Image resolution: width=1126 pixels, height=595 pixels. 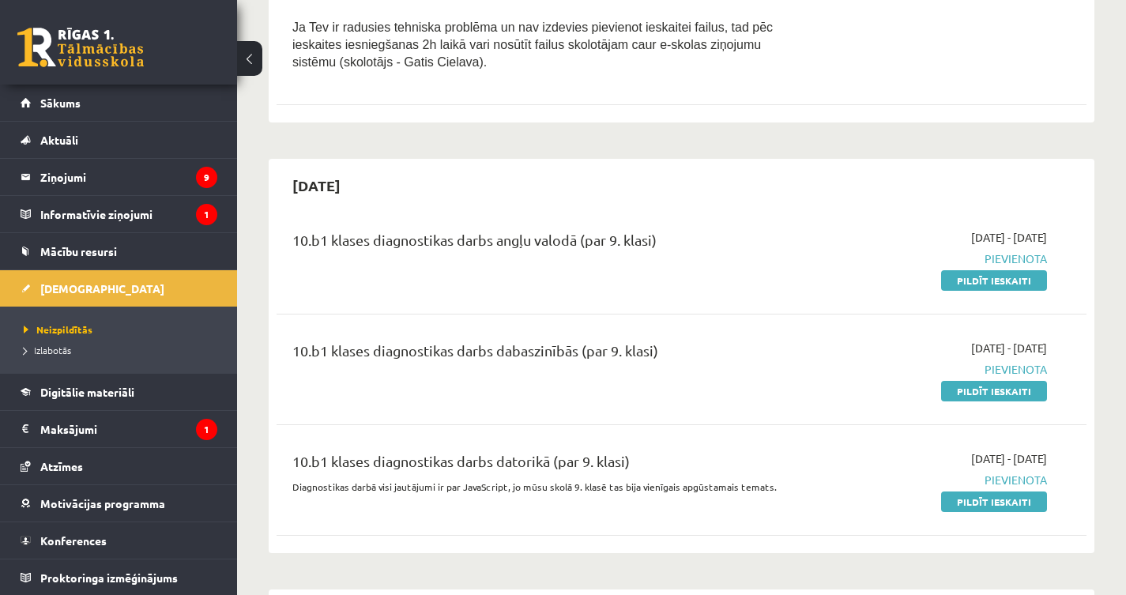 I want to click on a: Informatīvie ziņojumi1, so click(x=119, y=214).